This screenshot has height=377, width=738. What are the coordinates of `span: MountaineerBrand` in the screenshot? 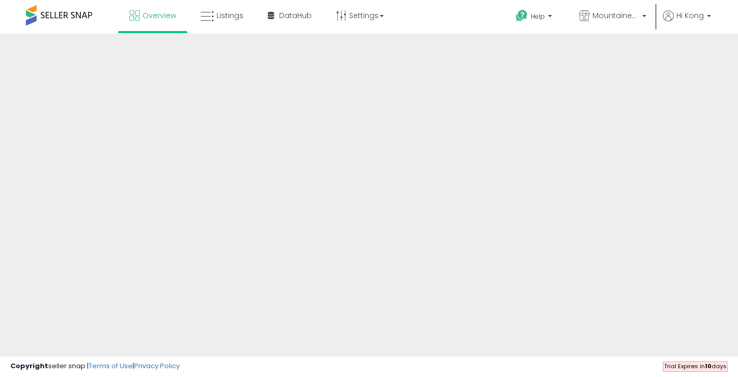 It's located at (616, 16).